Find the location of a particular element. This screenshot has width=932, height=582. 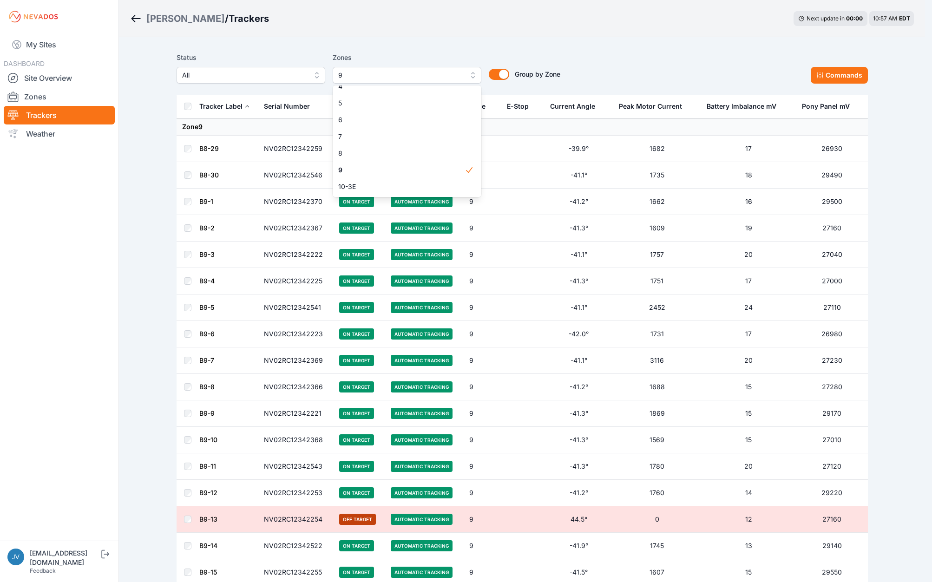

span: 10-3E is located at coordinates (401, 187).